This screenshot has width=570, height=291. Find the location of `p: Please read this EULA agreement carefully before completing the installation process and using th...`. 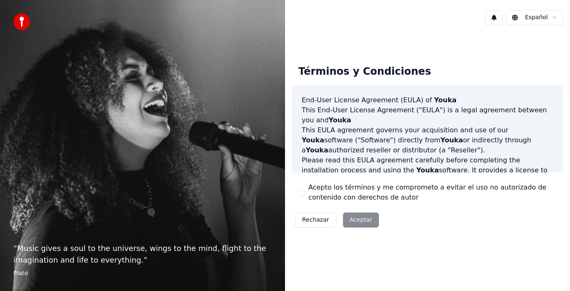

p: Please read this EULA agreement carefully before completing the installation process and using th... is located at coordinates (427, 175).